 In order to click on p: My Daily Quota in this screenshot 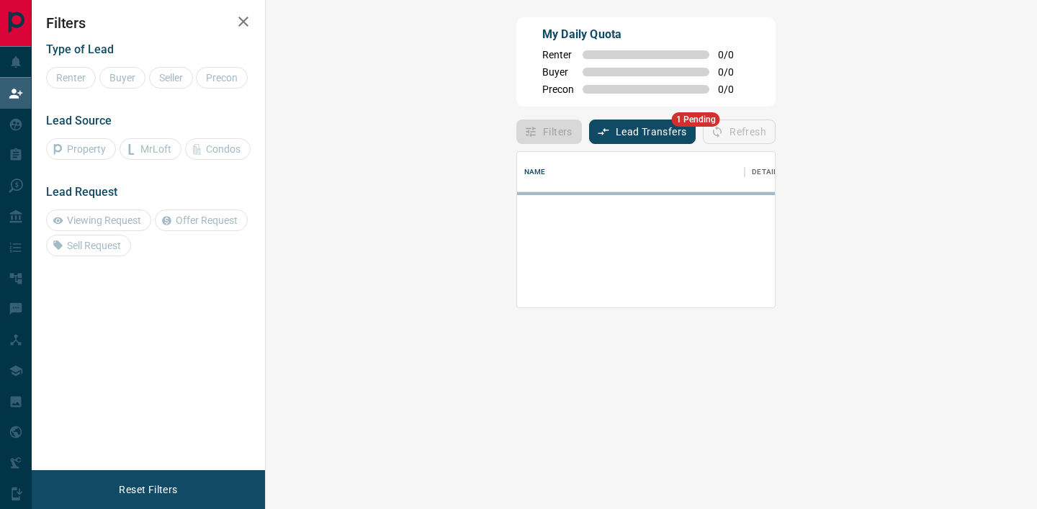, I will do `click(646, 35)`.